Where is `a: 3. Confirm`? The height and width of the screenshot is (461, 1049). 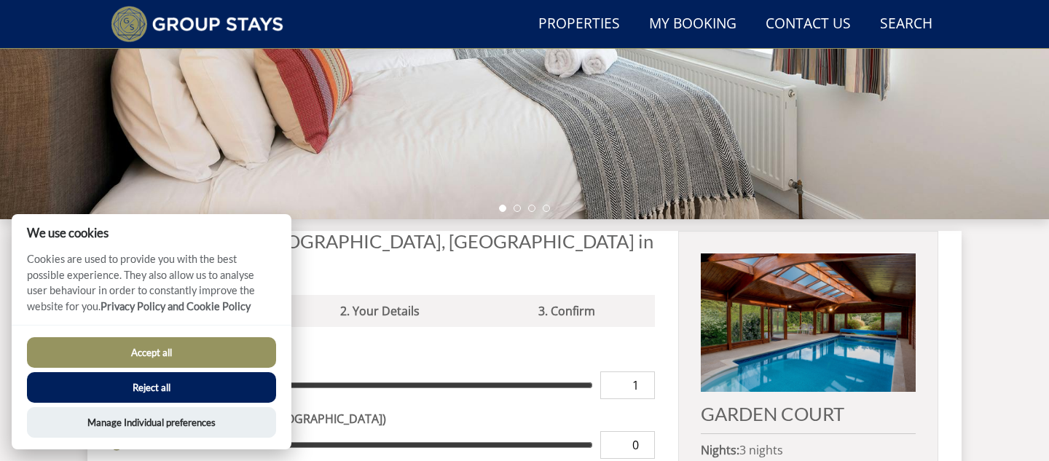 a: 3. Confirm is located at coordinates (566, 311).